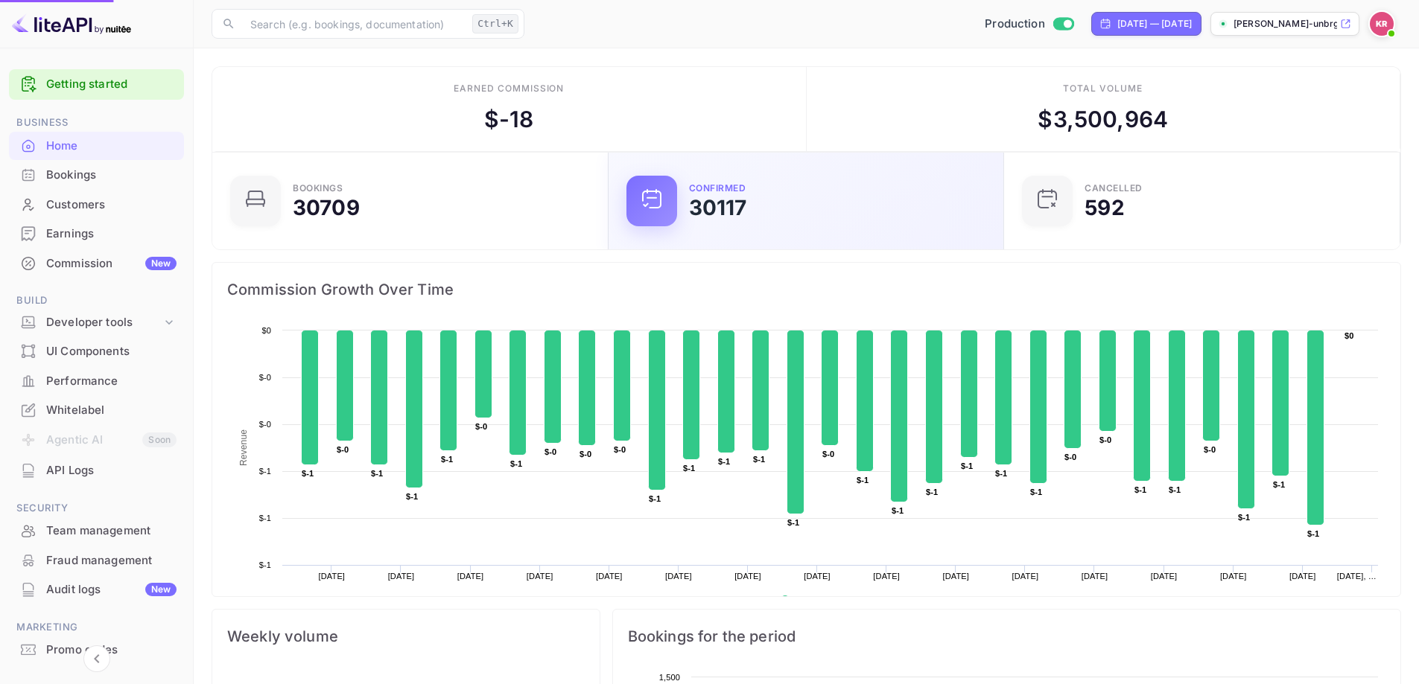 The image size is (1419, 684). What do you see at coordinates (509, 119) in the screenshot?
I see `div: $ -18` at bounding box center [509, 119].